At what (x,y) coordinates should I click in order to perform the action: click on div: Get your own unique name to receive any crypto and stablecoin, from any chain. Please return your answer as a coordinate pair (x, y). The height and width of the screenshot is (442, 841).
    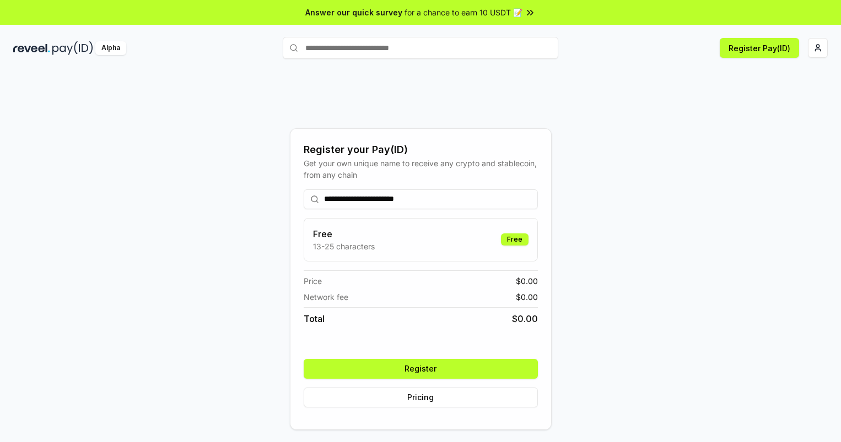
    Looking at the image, I should click on (420, 169).